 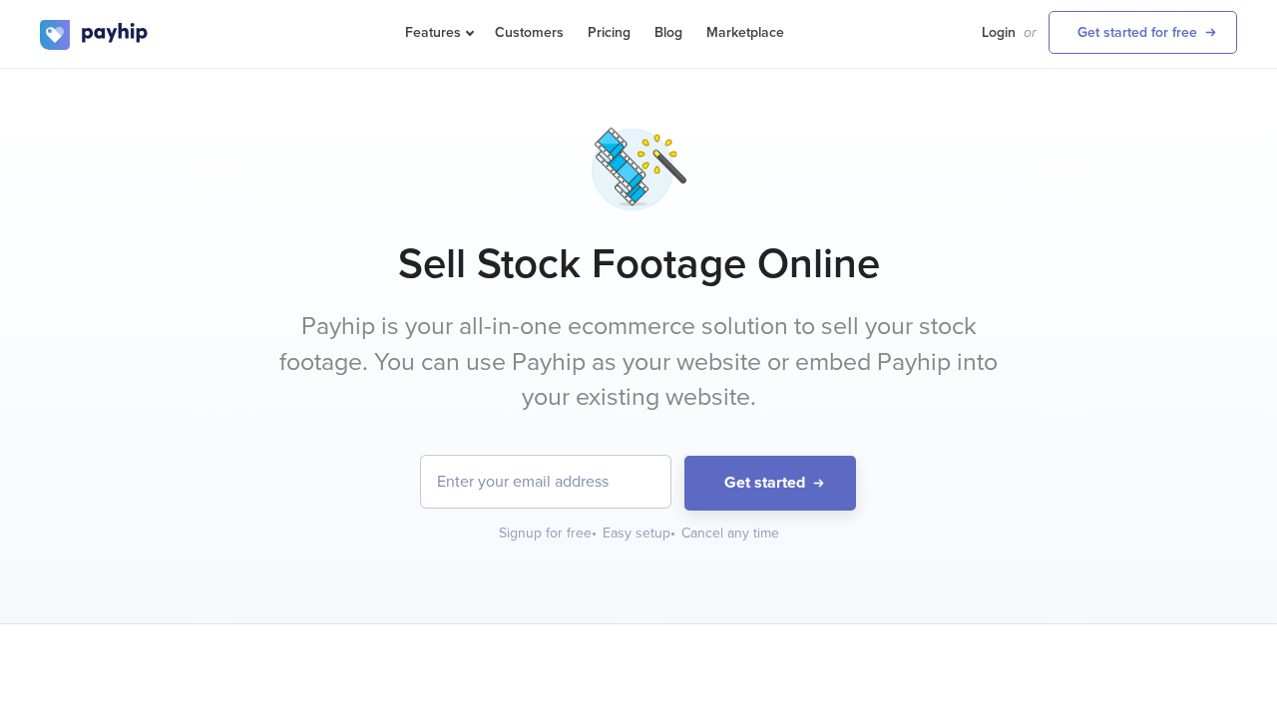 I want to click on div: Cancel any time, so click(x=730, y=534).